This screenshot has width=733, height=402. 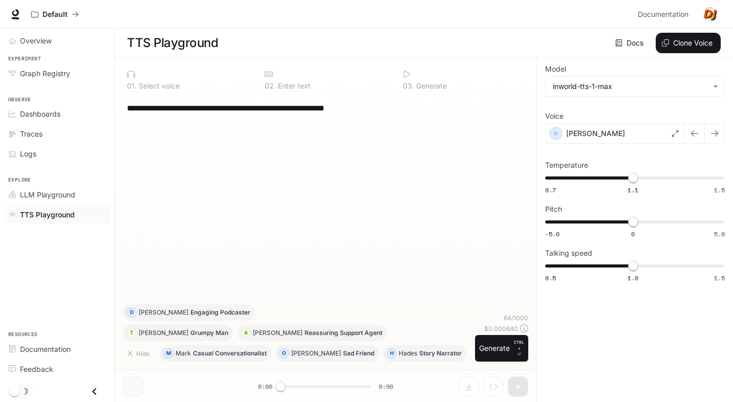 What do you see at coordinates (343, 333) in the screenshot?
I see `p: Reassuring Support Agent` at bounding box center [343, 333].